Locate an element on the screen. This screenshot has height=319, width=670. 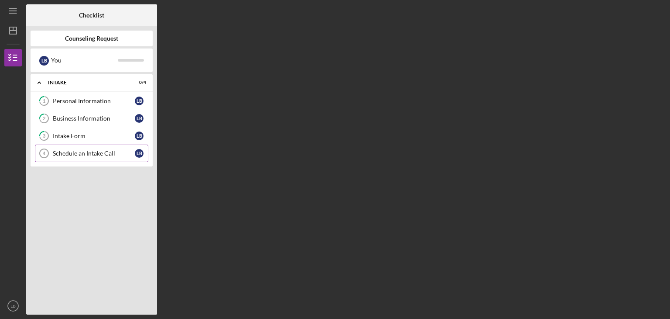
div: Schedule an Intake Call is located at coordinates (94, 153).